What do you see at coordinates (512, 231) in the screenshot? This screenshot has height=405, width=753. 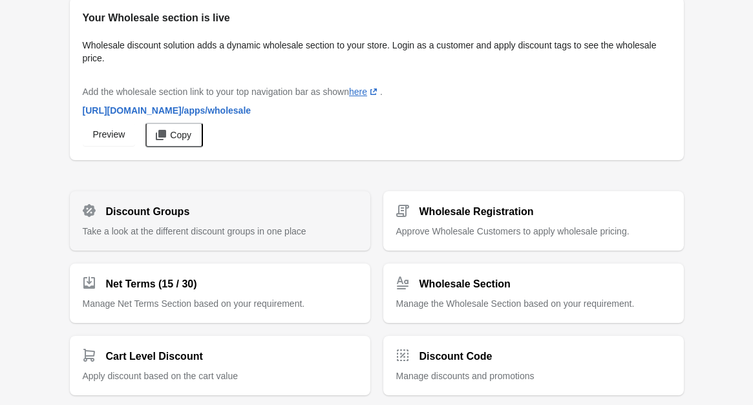 I see `span: Approve Wholesale Customers to apply wholesale pricing.` at bounding box center [512, 231].